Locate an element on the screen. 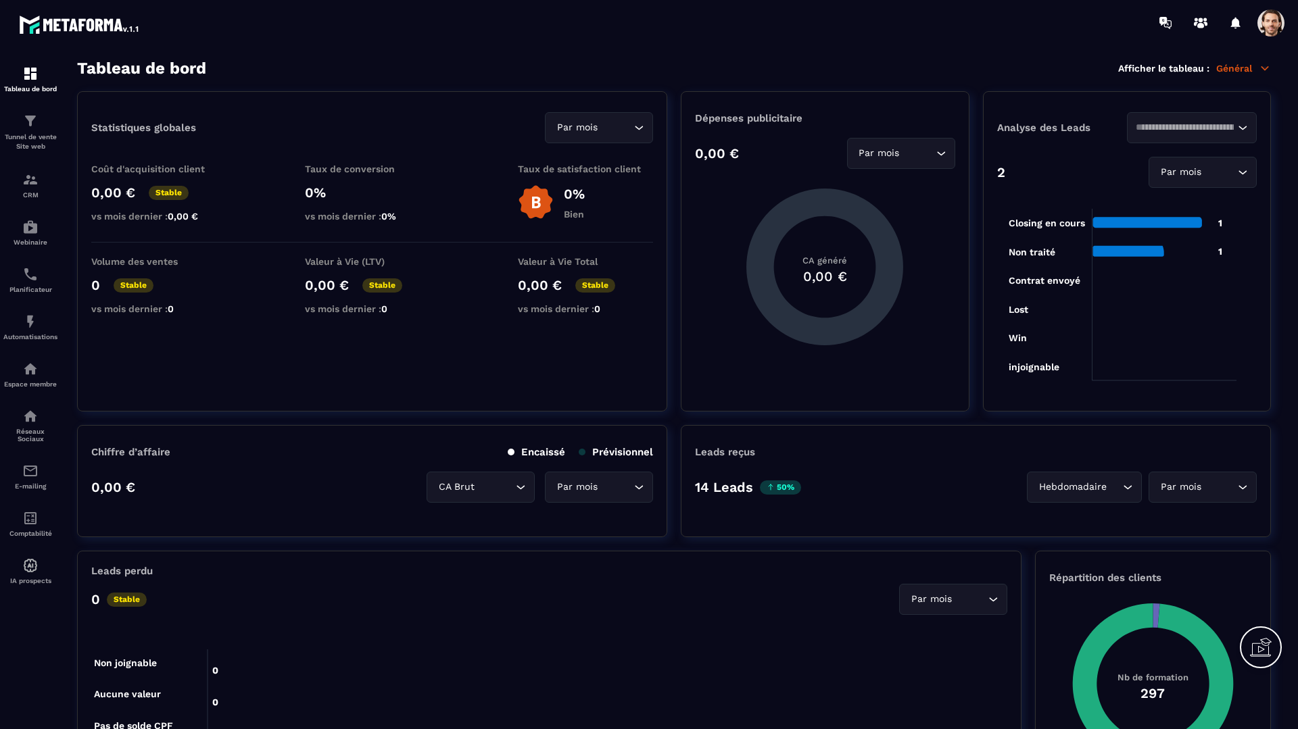 The image size is (1298, 729). p: Volume des ventes is located at coordinates (159, 262).